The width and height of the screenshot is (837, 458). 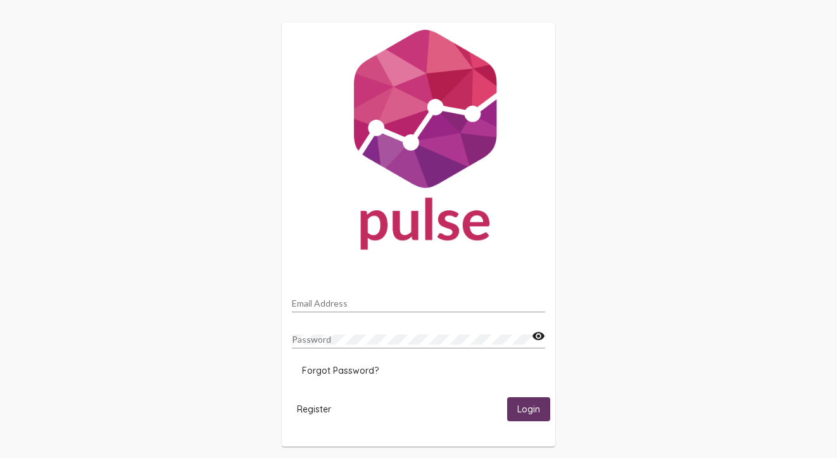 What do you see at coordinates (340, 371) in the screenshot?
I see `span: Forgot Password?` at bounding box center [340, 371].